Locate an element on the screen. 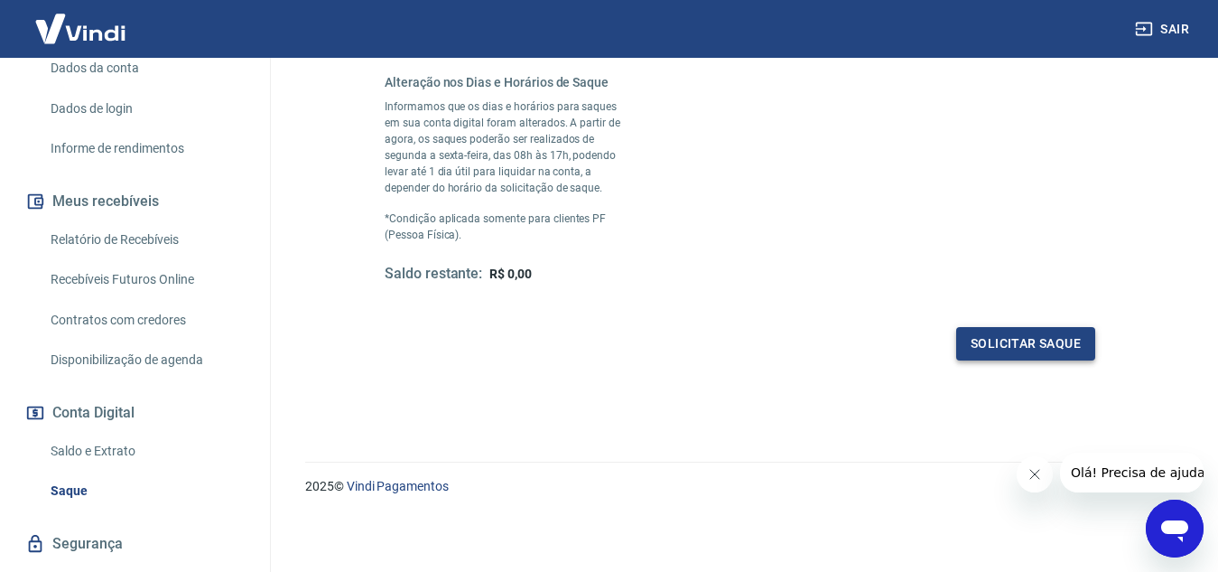 The height and width of the screenshot is (572, 1218). p: *Condição aplicada somente para clientes PF (Pessoa Física). is located at coordinates (507, 227).